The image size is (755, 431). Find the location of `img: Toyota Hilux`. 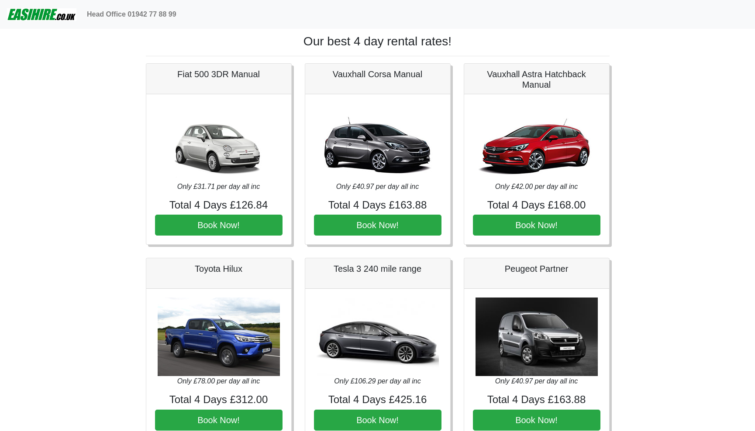

img: Toyota Hilux is located at coordinates (219, 337).